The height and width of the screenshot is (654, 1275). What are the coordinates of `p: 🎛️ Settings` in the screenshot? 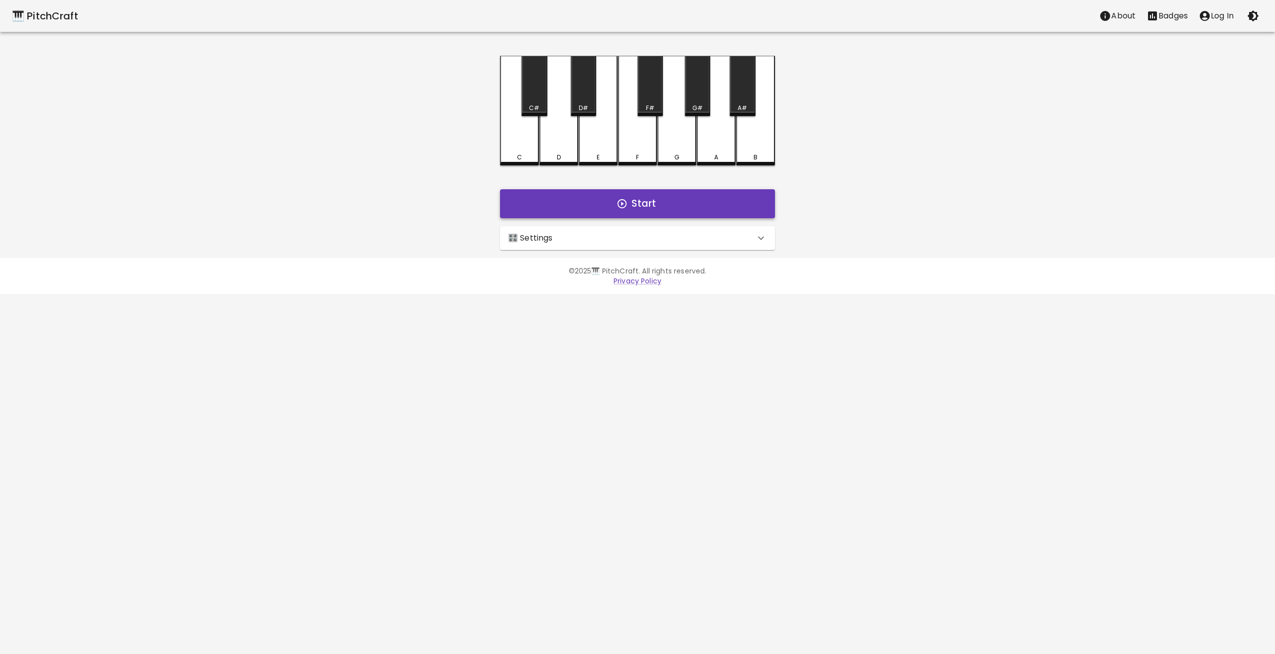 It's located at (530, 238).